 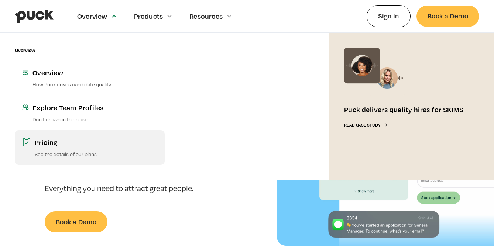 I want to click on div: Puck delivers quality hires for SKIMS, so click(x=404, y=109).